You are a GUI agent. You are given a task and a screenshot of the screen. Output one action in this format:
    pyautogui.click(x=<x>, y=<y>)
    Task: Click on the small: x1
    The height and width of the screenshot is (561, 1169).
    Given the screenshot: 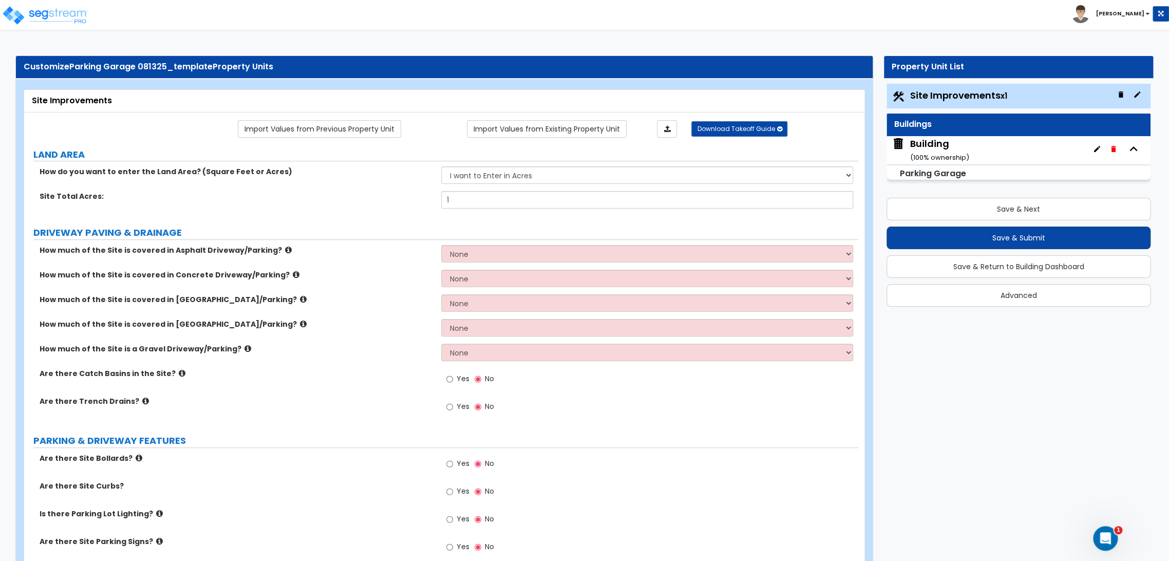 What is the action you would take?
    pyautogui.click(x=1004, y=96)
    